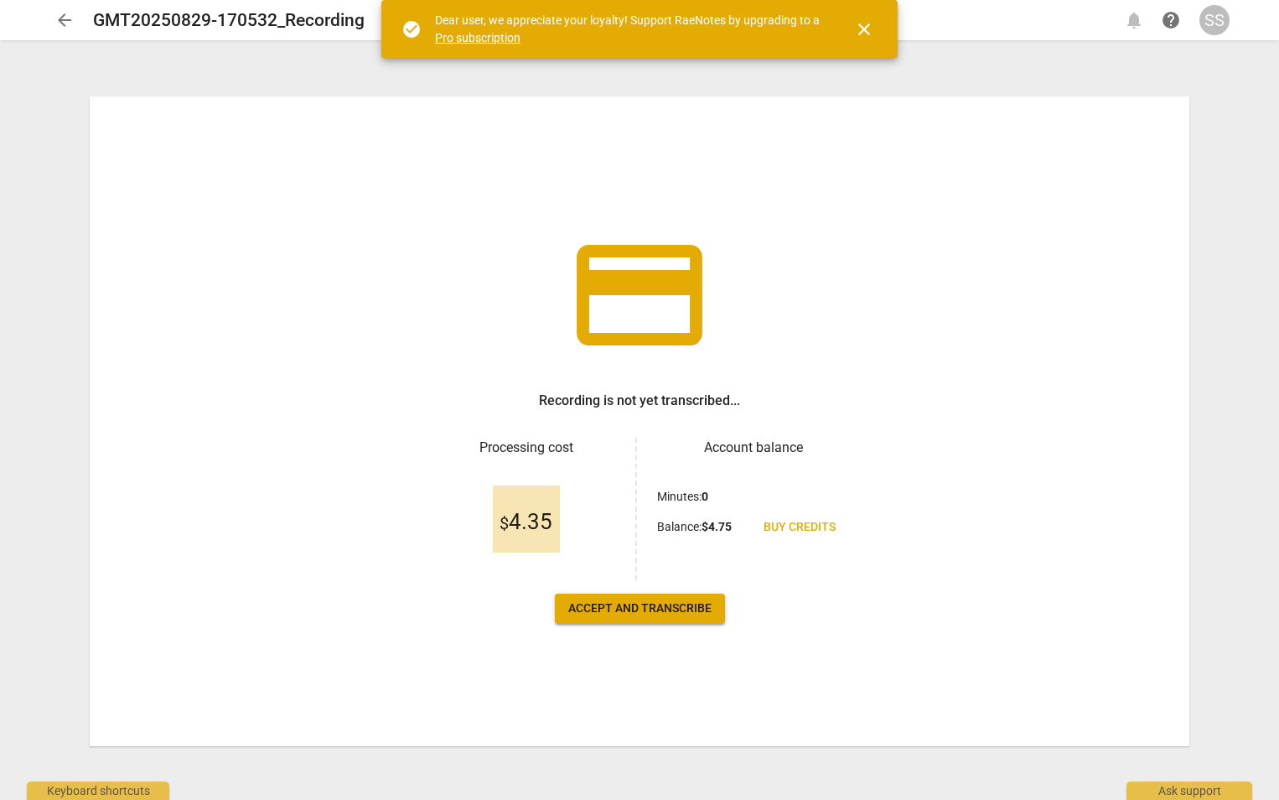  I want to click on h3: Account balance, so click(753, 448).